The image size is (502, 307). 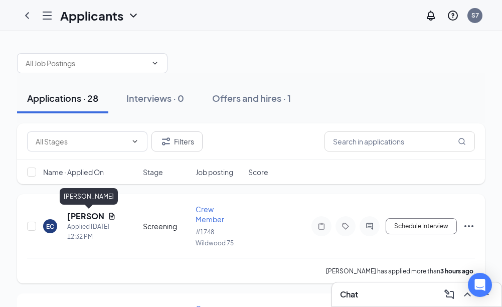 I want to click on b: 3 hours ago, so click(x=457, y=271).